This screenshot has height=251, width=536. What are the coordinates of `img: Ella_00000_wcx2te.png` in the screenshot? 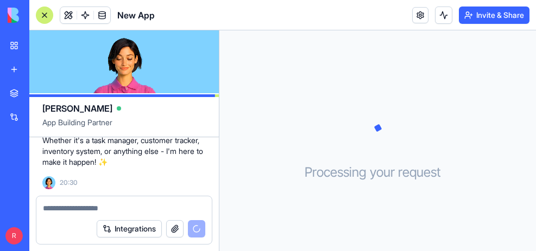 It's located at (49, 183).